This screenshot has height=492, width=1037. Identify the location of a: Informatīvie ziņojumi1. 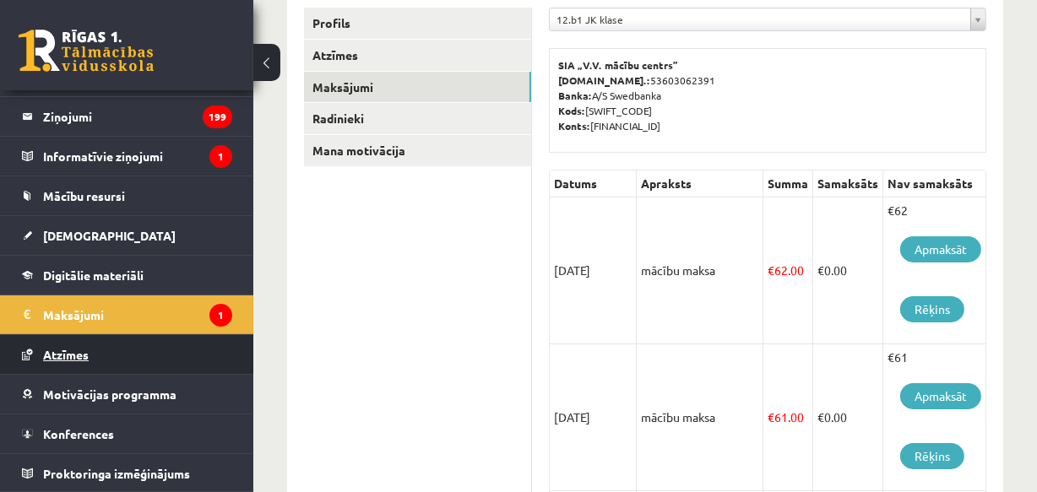
(127, 156).